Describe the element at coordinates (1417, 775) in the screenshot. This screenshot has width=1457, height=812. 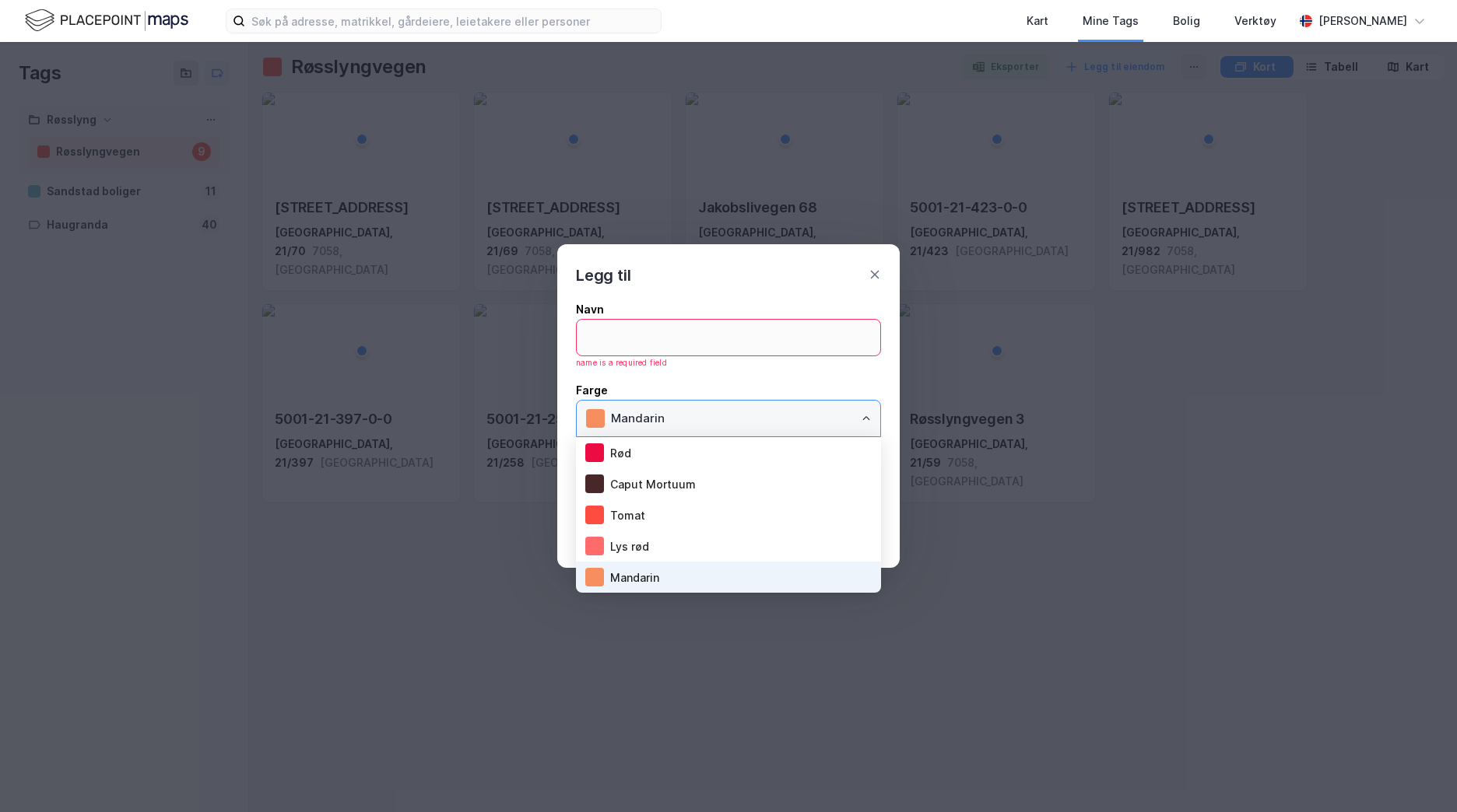
I see `div: Kontrollprogram for chat` at that location.